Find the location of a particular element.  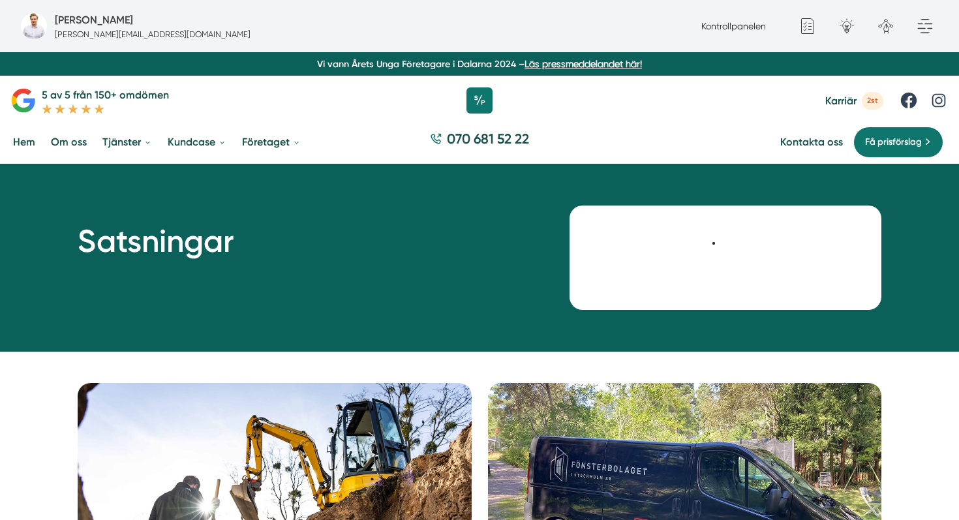

span: Karriär is located at coordinates (841, 100).